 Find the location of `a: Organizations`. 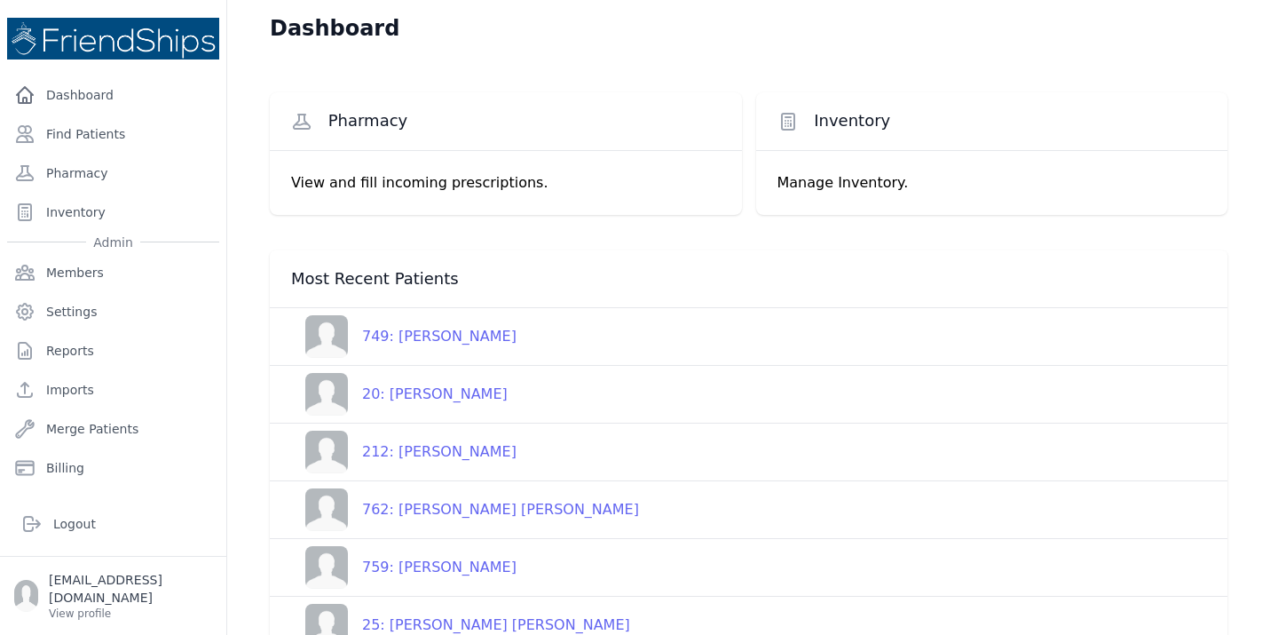

a: Organizations is located at coordinates (113, 507).